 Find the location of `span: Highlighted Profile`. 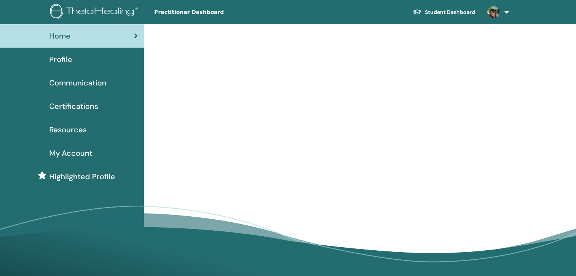

span: Highlighted Profile is located at coordinates (82, 177).